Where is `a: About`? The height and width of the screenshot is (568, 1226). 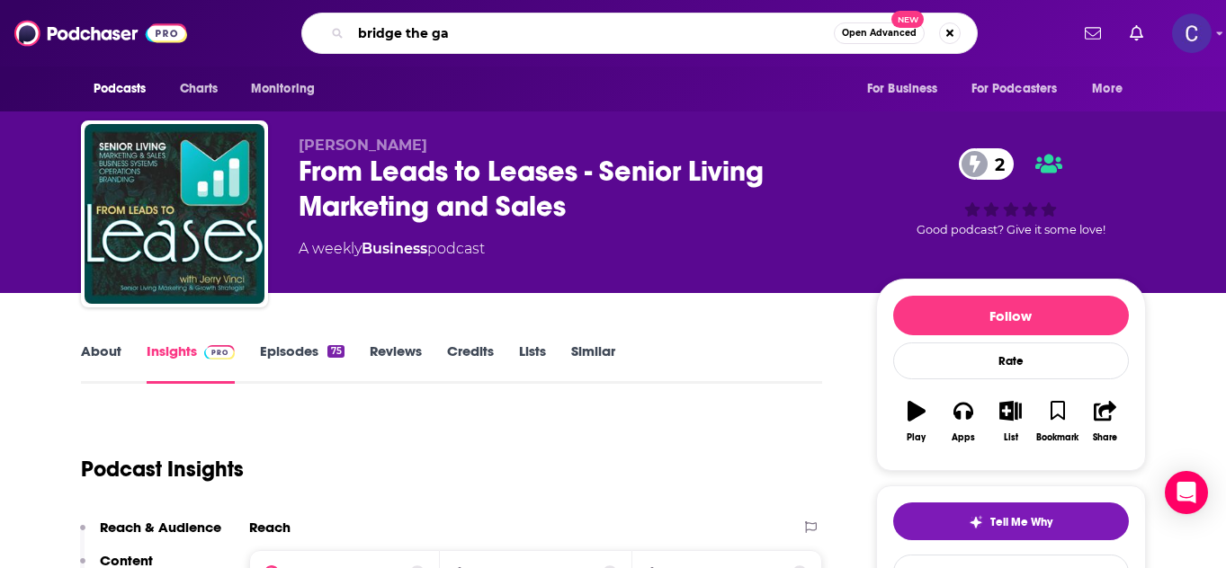
a: About is located at coordinates (101, 363).